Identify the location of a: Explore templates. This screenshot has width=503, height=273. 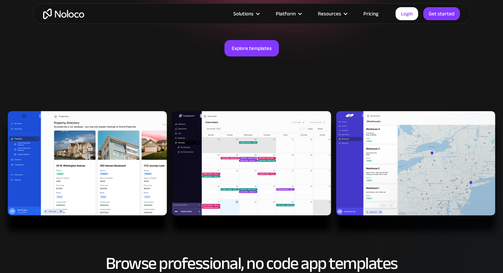
(252, 48).